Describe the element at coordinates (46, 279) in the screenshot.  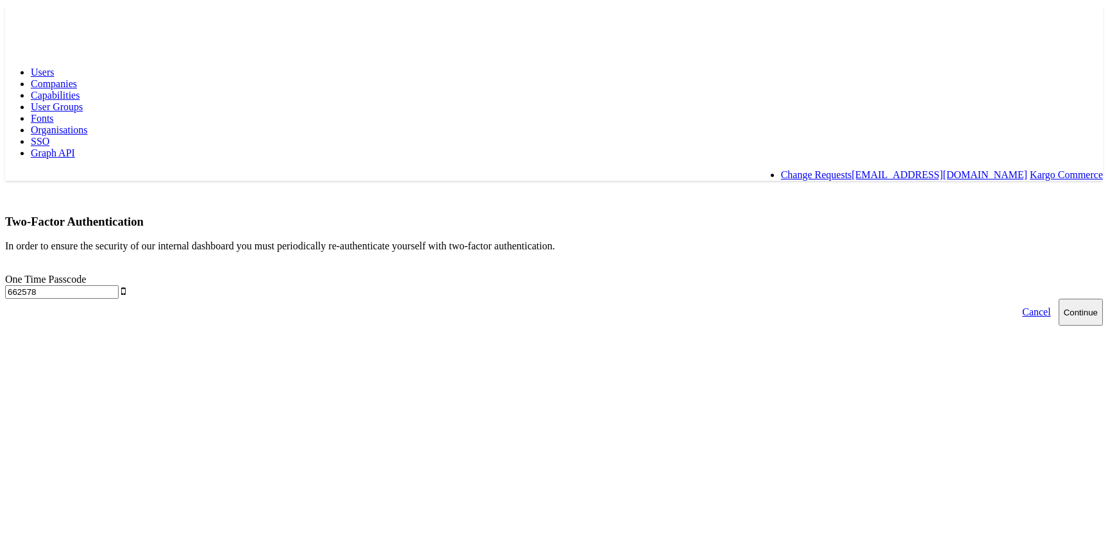
I see `label: One Time Passcode` at that location.